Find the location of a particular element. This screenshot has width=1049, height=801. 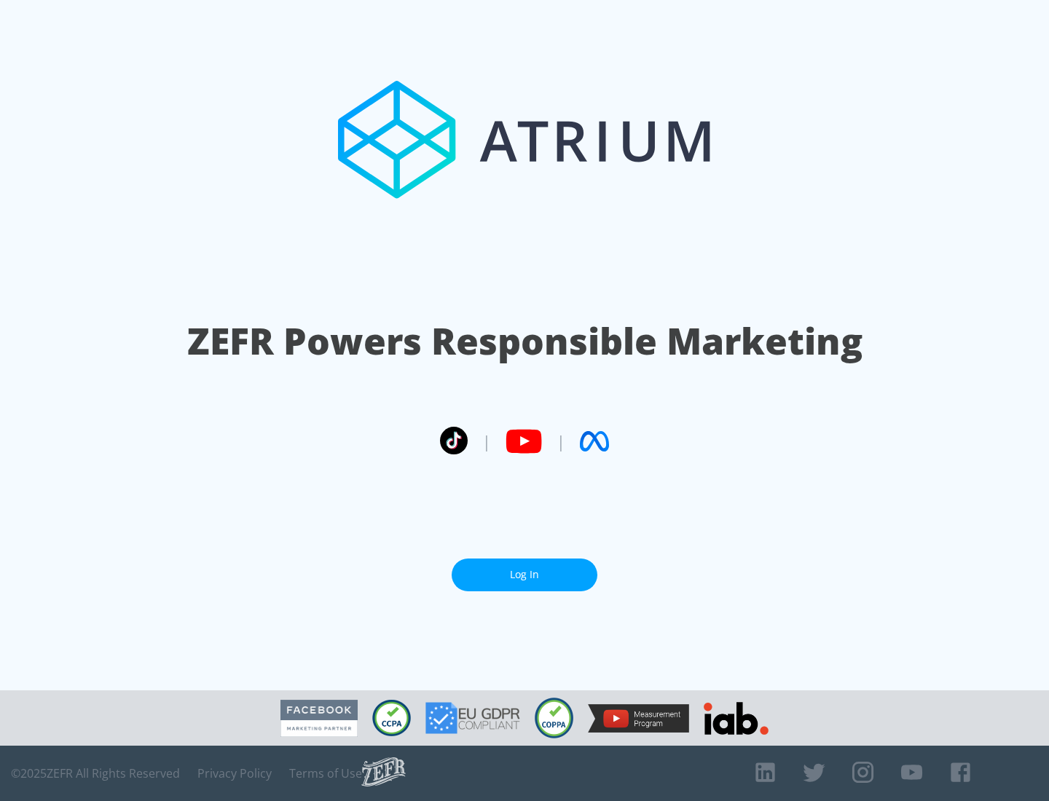

a: Terms of Use is located at coordinates (326, 773).